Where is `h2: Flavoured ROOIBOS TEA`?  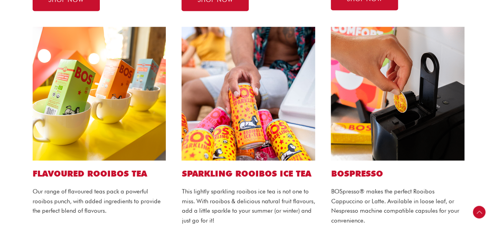
h2: Flavoured ROOIBOS TEA is located at coordinates (99, 173).